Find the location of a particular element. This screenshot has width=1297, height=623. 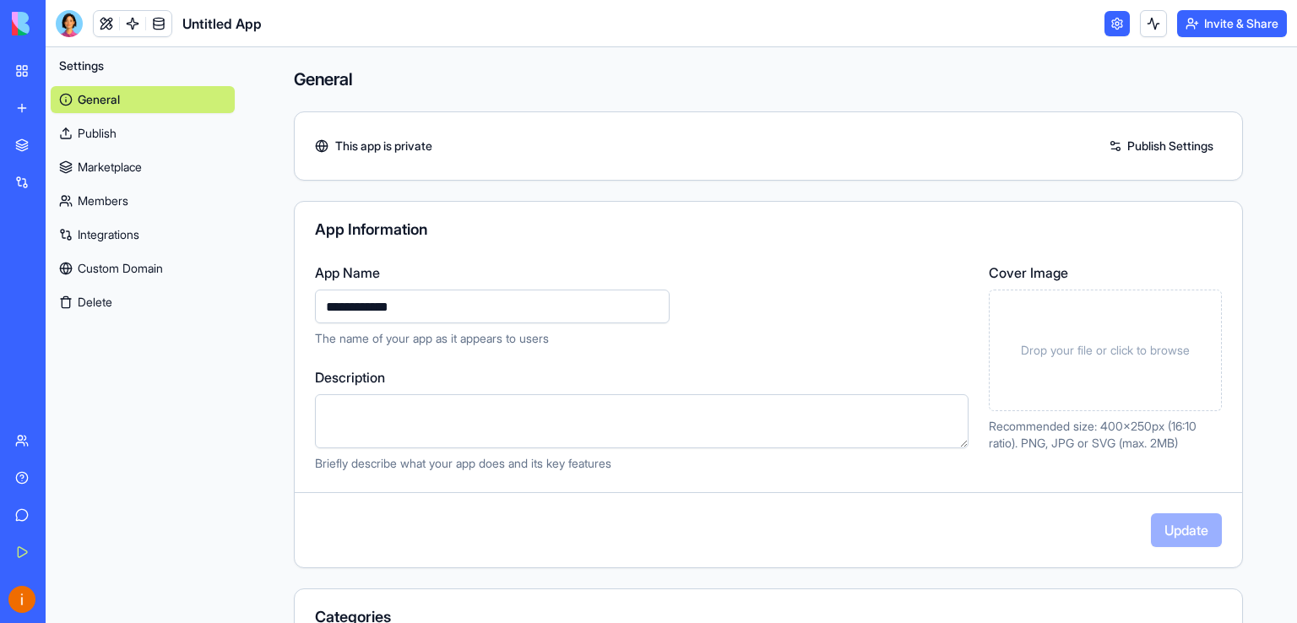

button: Invite & Share is located at coordinates (1232, 24).